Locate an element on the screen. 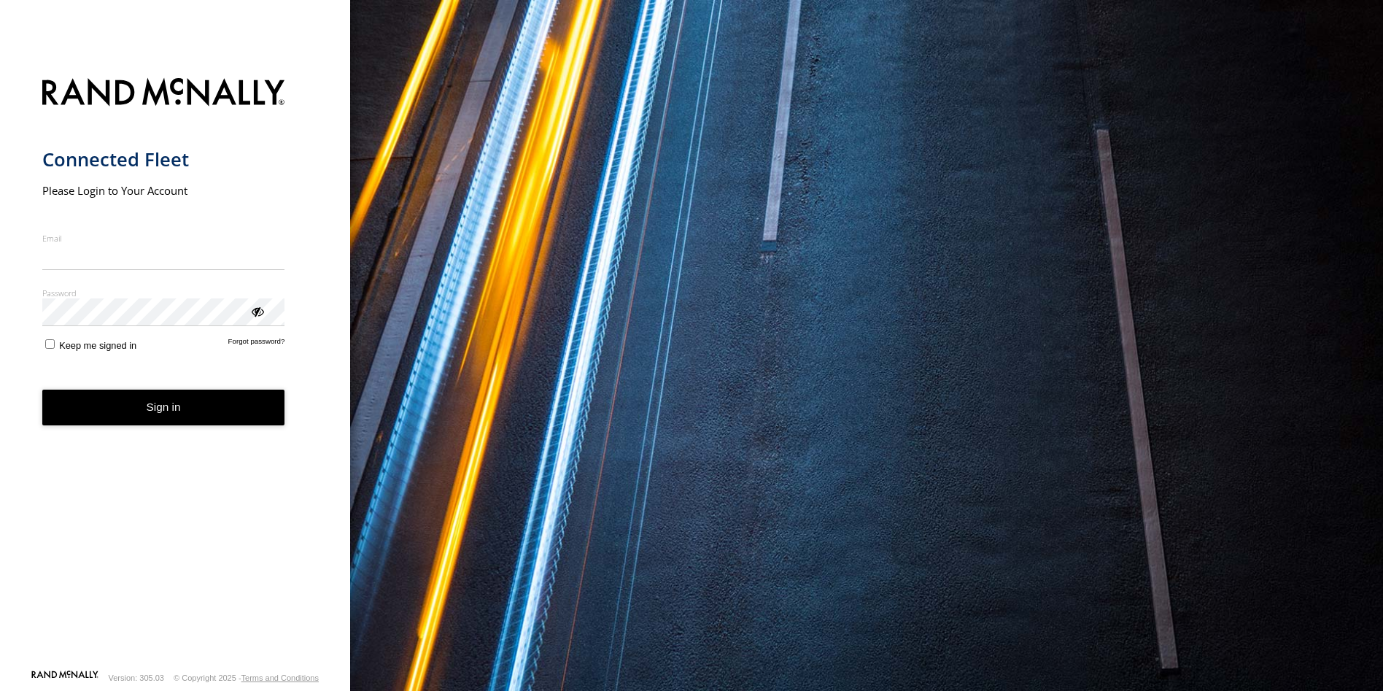 The width and height of the screenshot is (1383, 691). div: Version: 305.03 is located at coordinates (136, 677).